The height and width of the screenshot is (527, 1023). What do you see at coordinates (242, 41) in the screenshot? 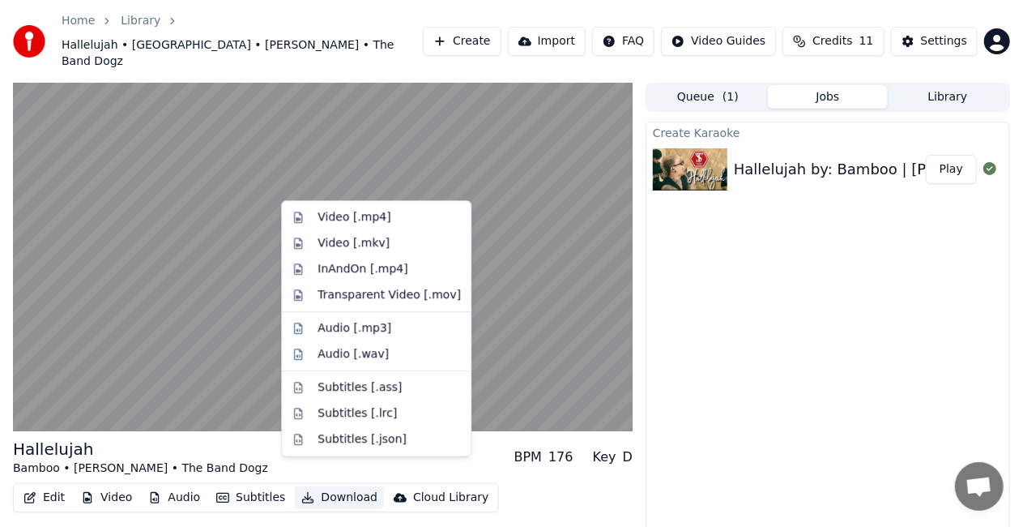
I see `nav: breadcrumb` at bounding box center [242, 41].